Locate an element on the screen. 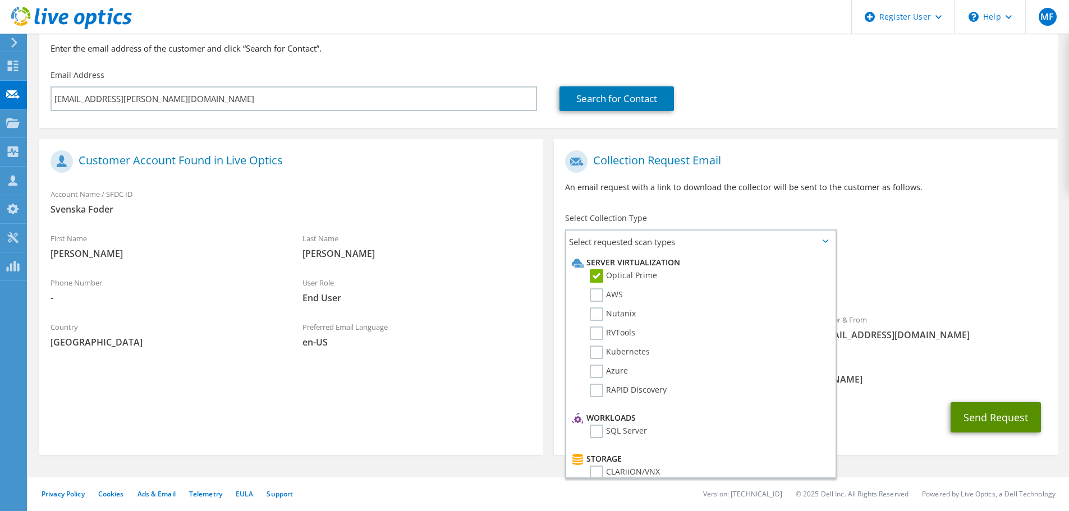 This screenshot has width=1069, height=511. label: RVTools is located at coordinates (612, 333).